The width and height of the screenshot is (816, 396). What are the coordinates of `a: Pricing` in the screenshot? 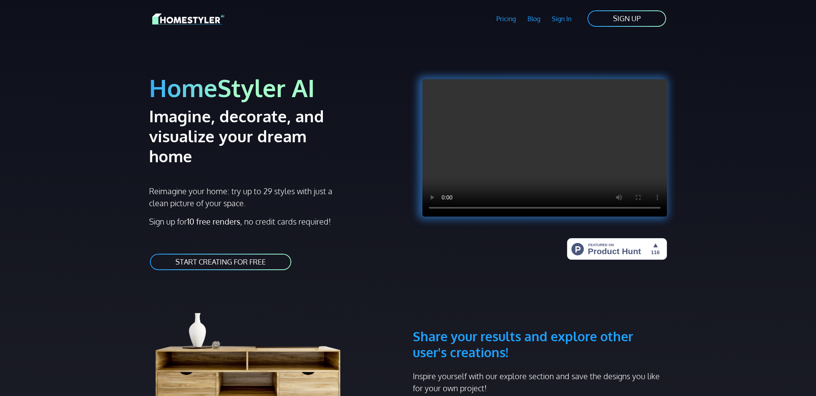 It's located at (507, 19).